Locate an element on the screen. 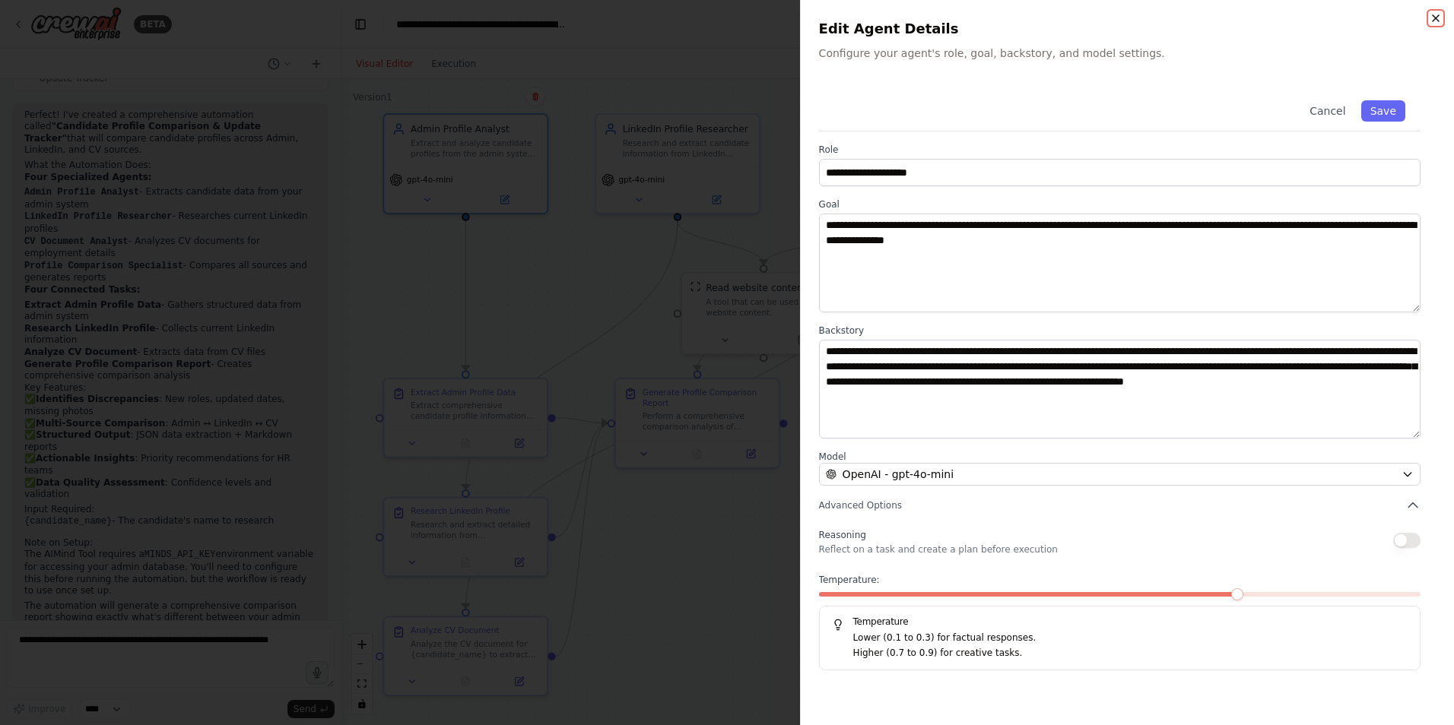 This screenshot has width=1454, height=725. label: Goal is located at coordinates (1119, 205).